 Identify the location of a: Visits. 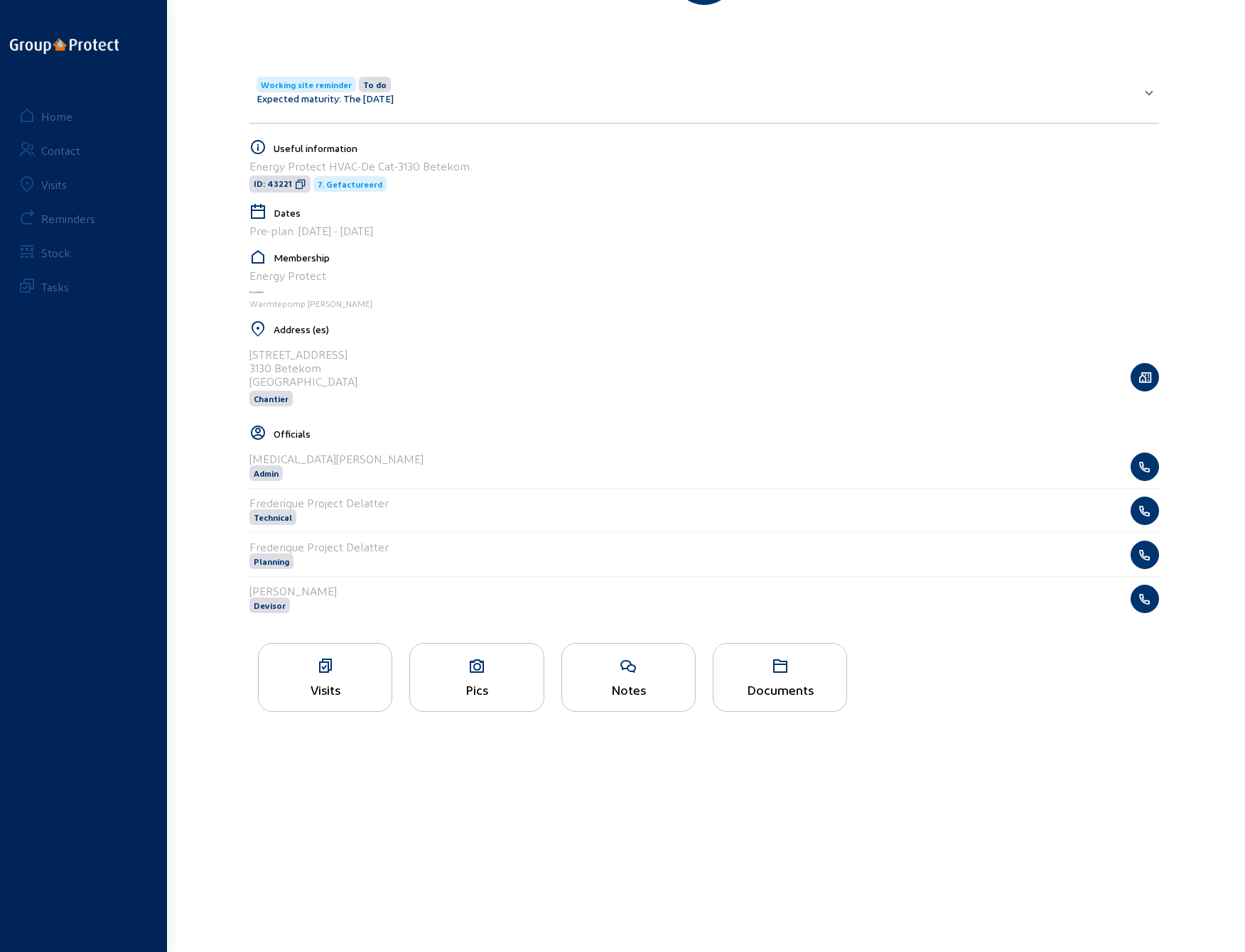
(83, 184).